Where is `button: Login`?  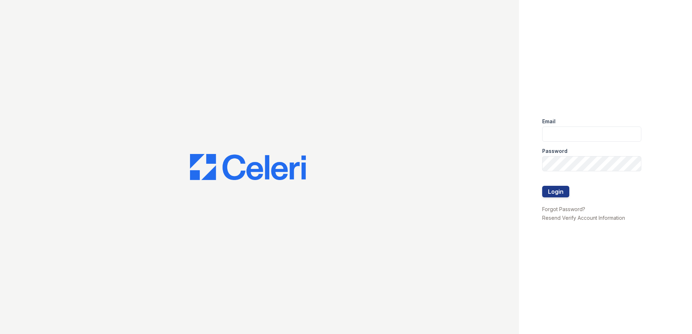
button: Login is located at coordinates (556, 192).